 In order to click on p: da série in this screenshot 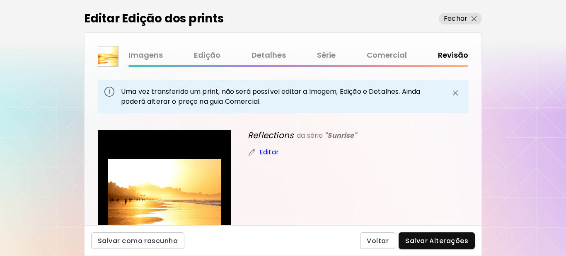, I will do `click(310, 136)`.